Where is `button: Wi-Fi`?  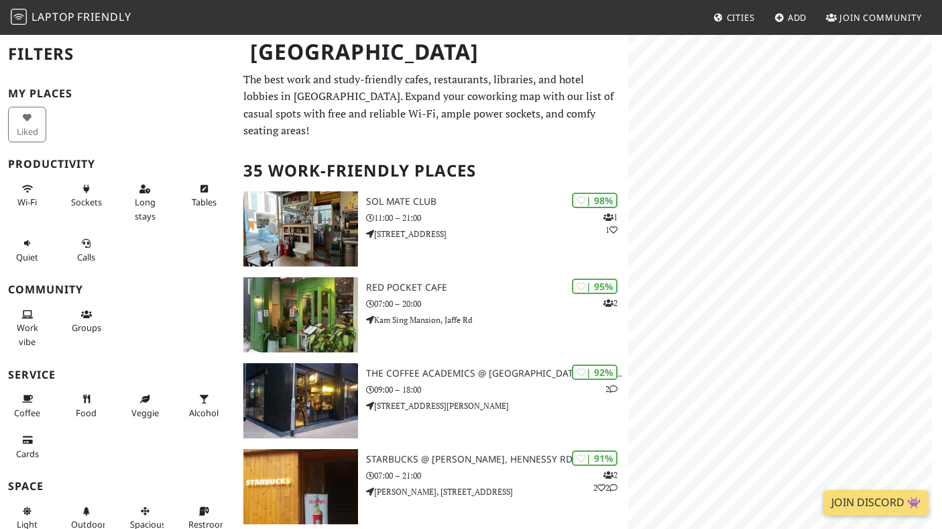 button: Wi-Fi is located at coordinates (27, 195).